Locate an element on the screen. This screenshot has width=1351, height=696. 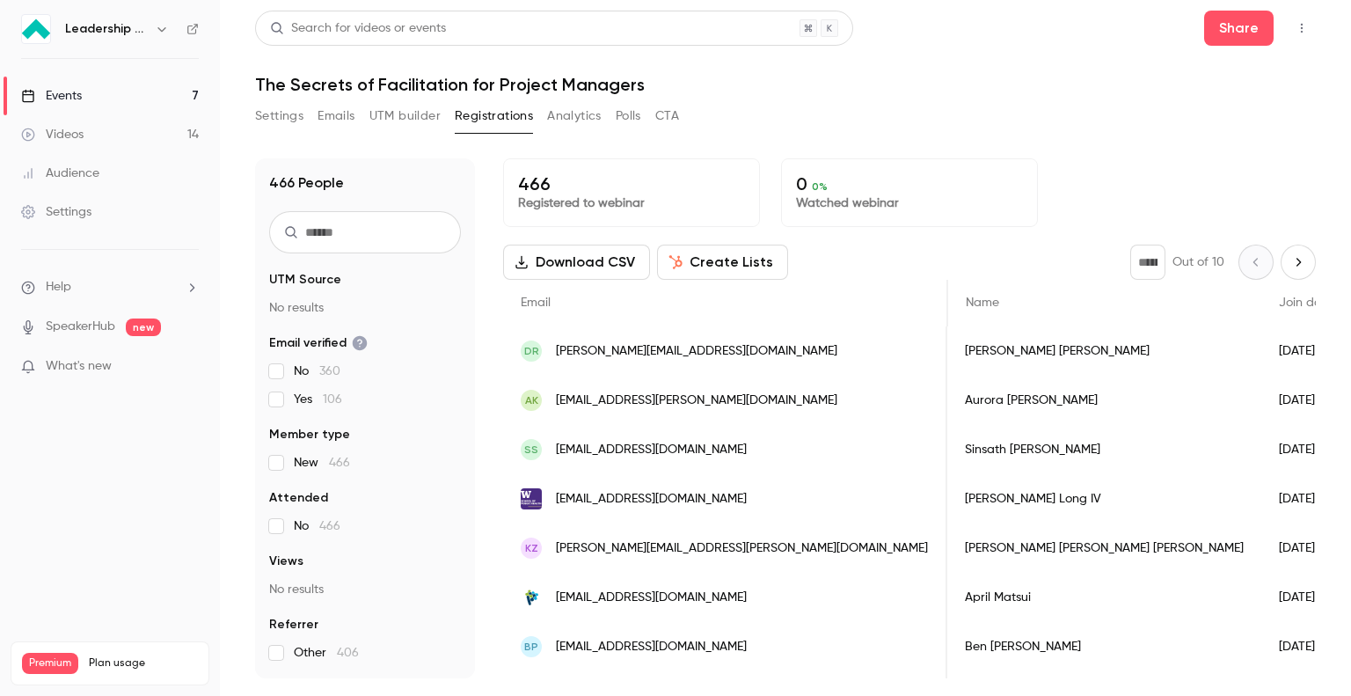
div: Search for videos or events is located at coordinates (358, 28).